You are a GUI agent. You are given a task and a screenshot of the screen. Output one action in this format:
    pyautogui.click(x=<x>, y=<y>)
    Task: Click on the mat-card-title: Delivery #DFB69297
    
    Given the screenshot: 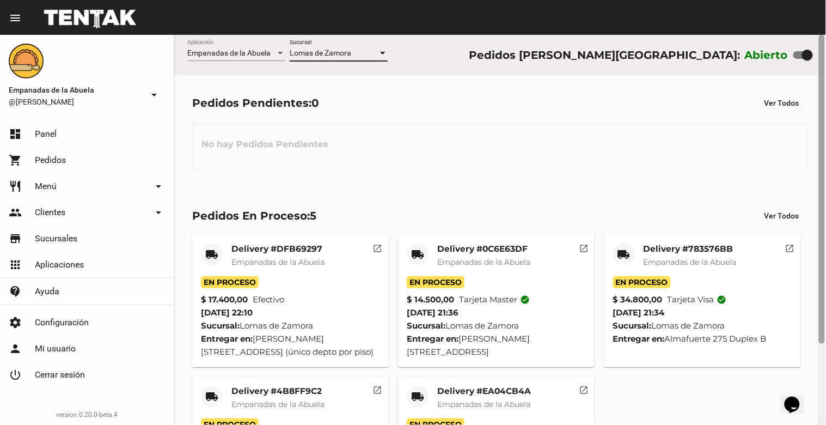 What is the action you would take?
    pyautogui.click(x=278, y=249)
    